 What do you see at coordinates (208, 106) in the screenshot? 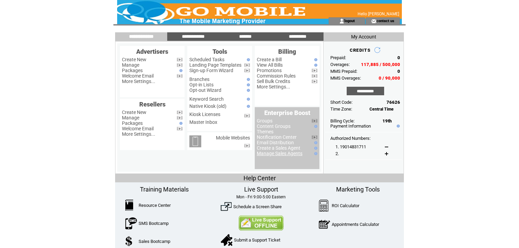
I see `a: Native Kiosk (old)` at bounding box center [208, 106].